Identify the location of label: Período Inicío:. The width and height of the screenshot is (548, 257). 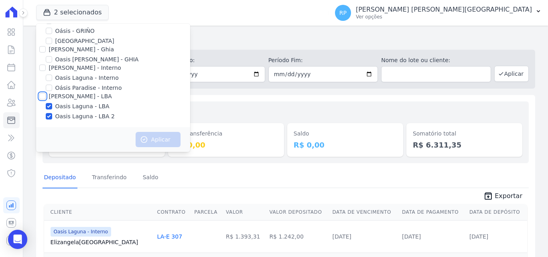
(210, 60).